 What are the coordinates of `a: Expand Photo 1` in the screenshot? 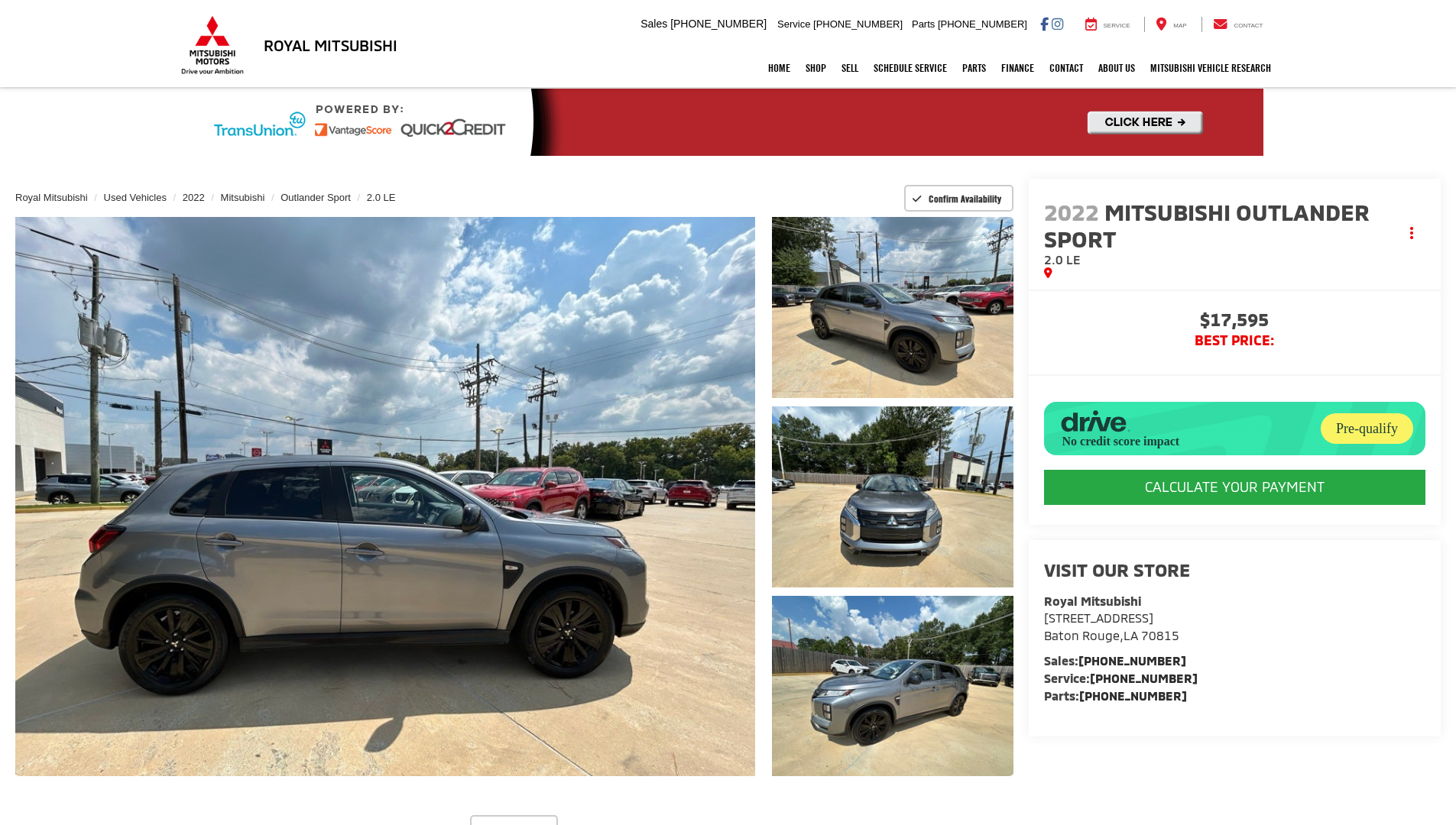 It's located at (892, 307).